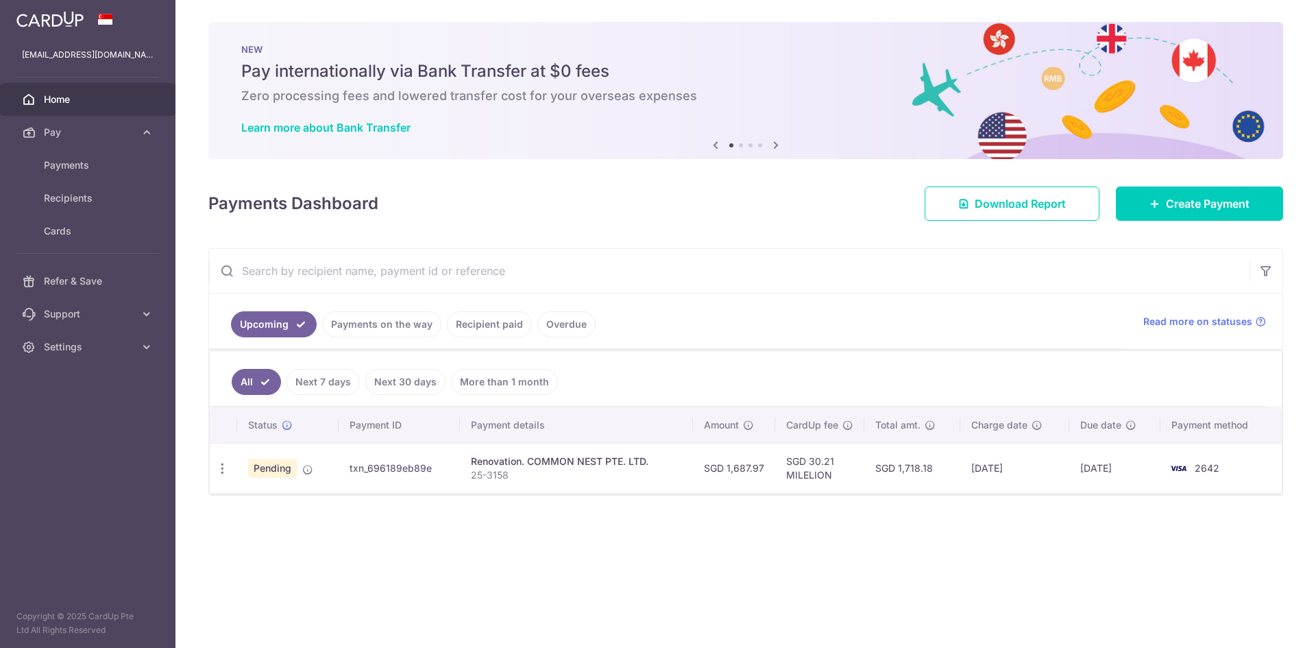  Describe the element at coordinates (1101, 425) in the screenshot. I see `span: Due date` at that location.